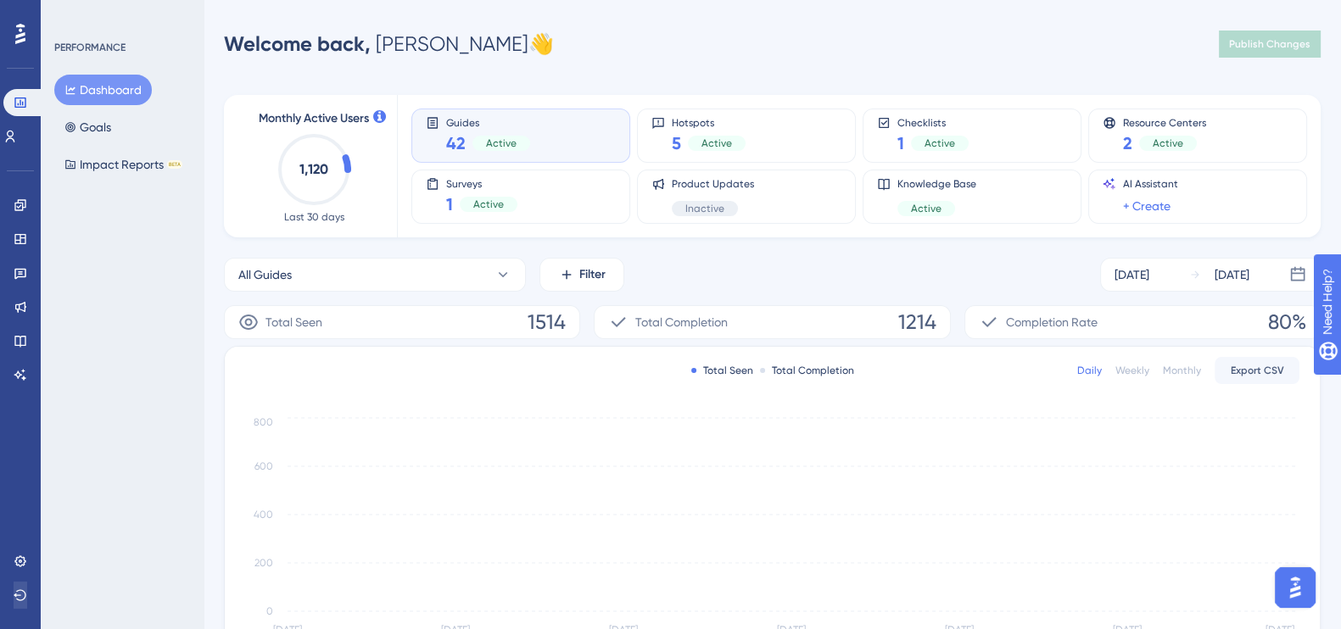  What do you see at coordinates (294, 322) in the screenshot?
I see `span: Total Seen` at bounding box center [294, 322].